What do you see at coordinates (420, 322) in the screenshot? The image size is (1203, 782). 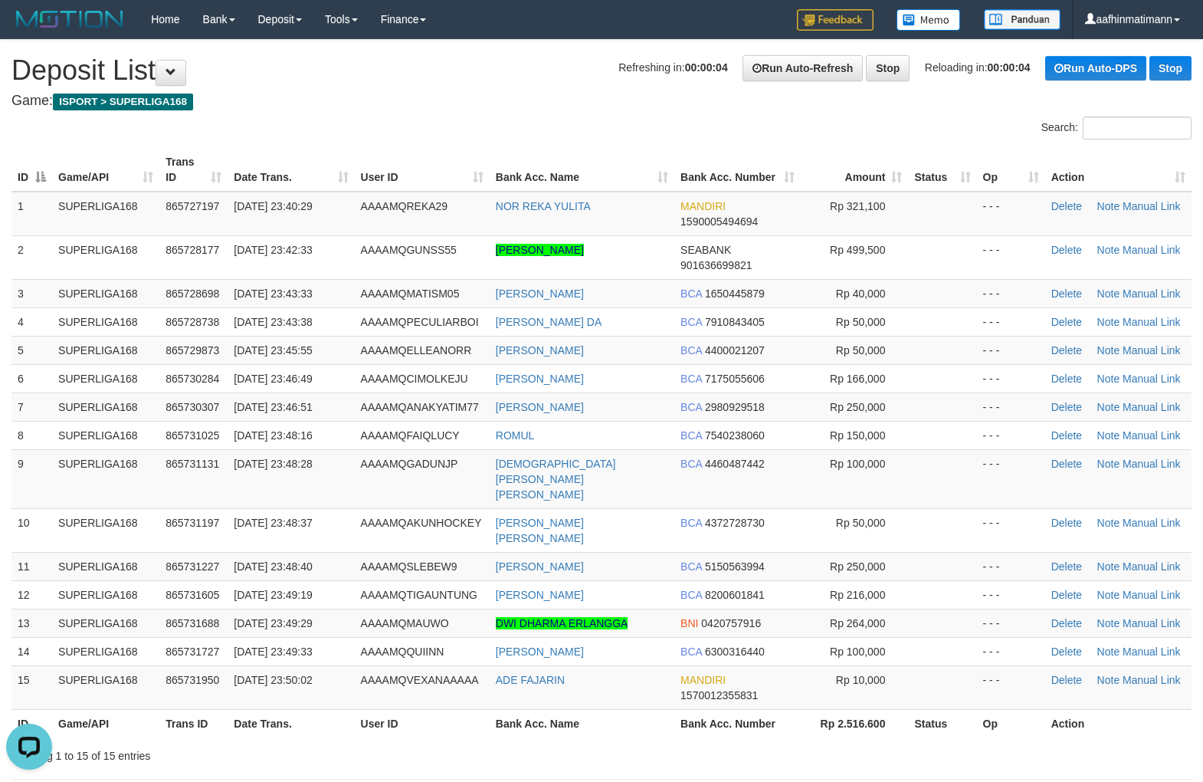 I see `span: AAAAMQPECULIARBOI` at bounding box center [420, 322].